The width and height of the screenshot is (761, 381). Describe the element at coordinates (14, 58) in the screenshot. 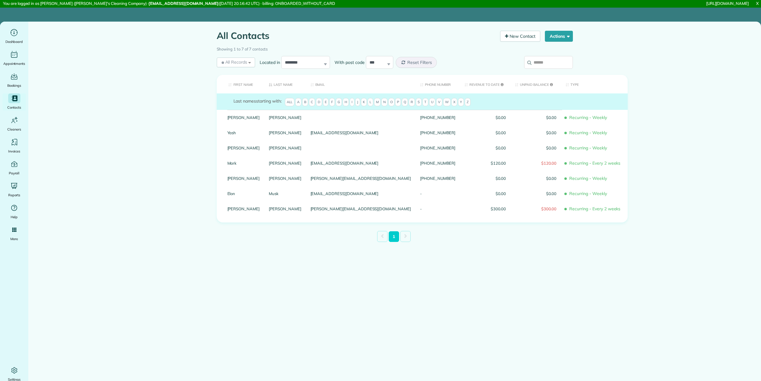

I see `a: Appointments` at that location.